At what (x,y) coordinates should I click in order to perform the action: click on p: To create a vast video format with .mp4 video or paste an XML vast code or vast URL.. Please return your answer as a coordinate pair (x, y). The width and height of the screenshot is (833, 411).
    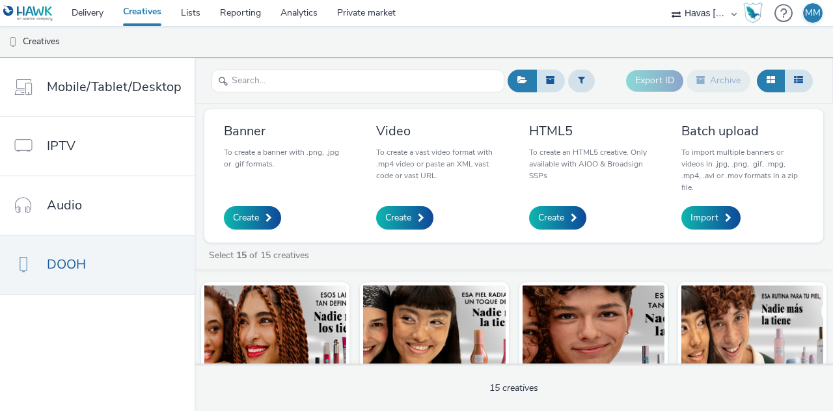
    Looking at the image, I should click on (437, 164).